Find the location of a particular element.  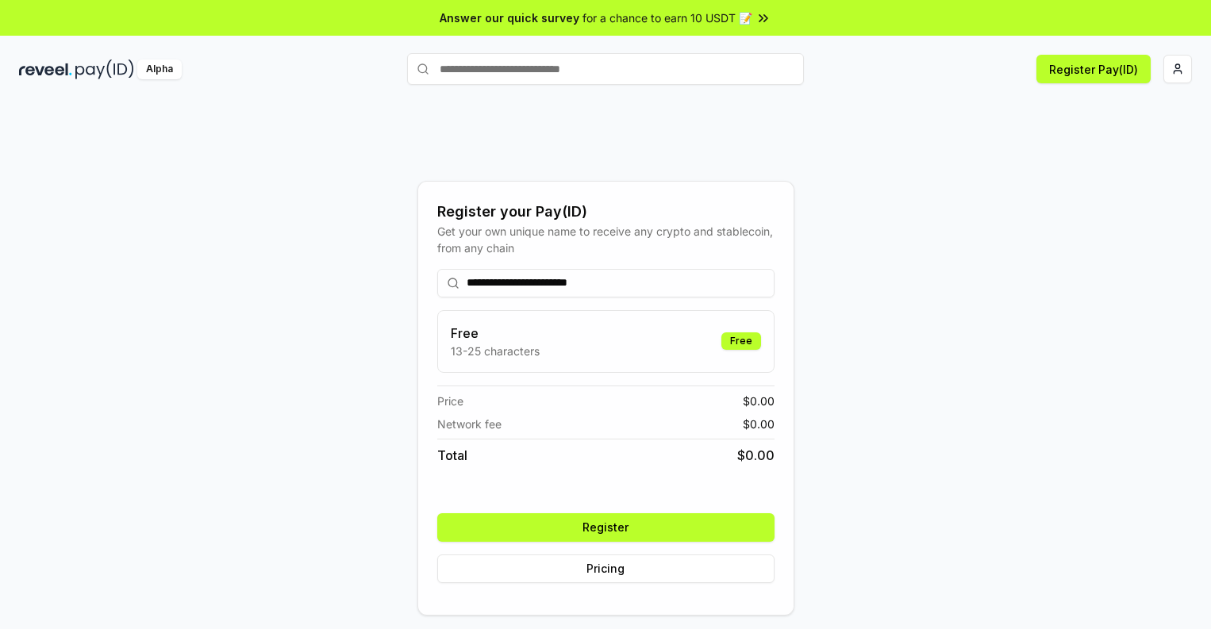

span: Price is located at coordinates (450, 401).